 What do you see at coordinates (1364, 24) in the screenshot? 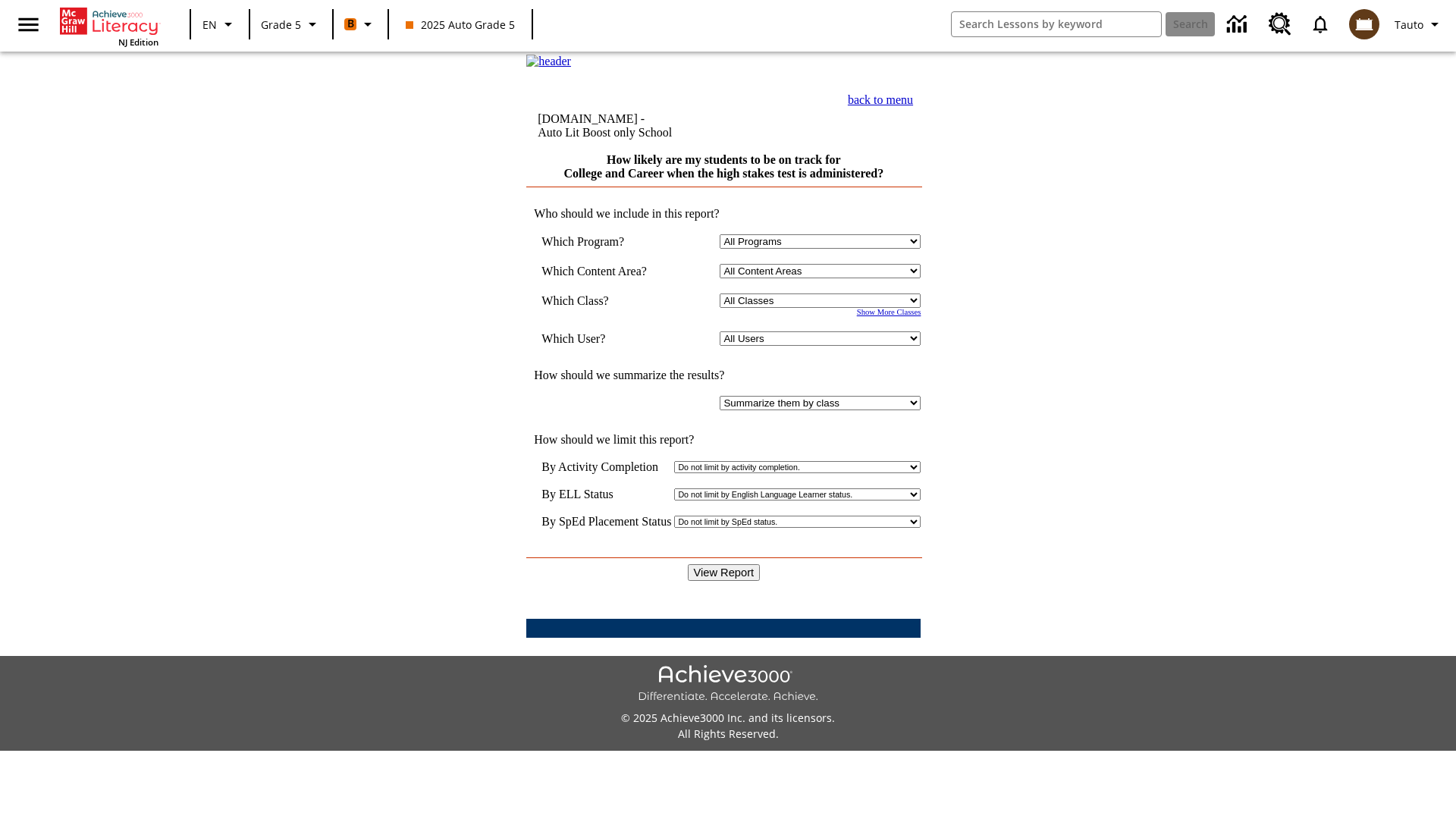
I see `button: Select a new avatar` at bounding box center [1364, 24].